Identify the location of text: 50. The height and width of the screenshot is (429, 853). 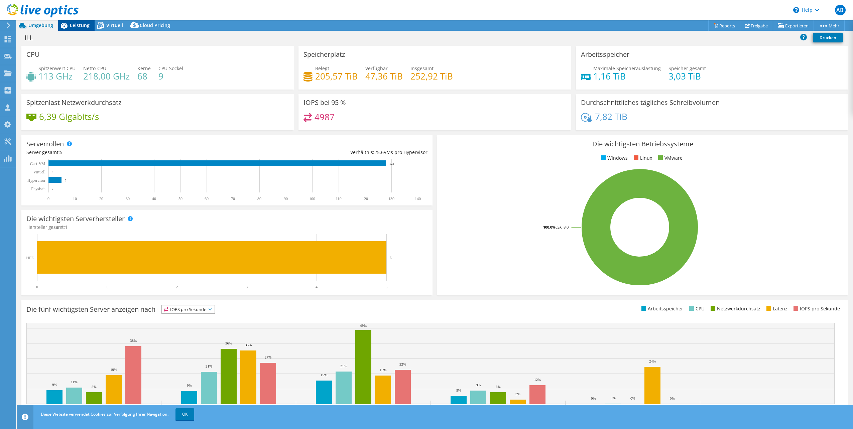
(181, 199).